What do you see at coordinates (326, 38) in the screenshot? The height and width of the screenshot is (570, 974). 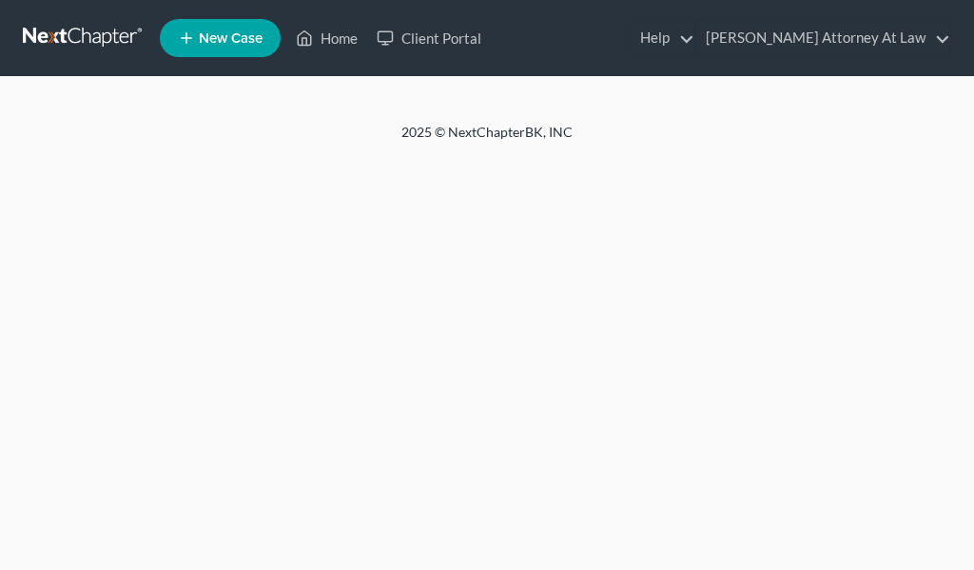 I see `a: Home` at bounding box center [326, 38].